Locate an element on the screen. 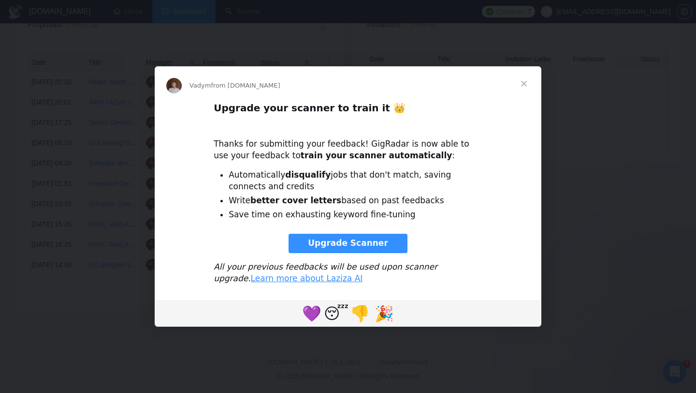 The width and height of the screenshot is (696, 393). span: Upgrade Scanner is located at coordinates (348, 243).